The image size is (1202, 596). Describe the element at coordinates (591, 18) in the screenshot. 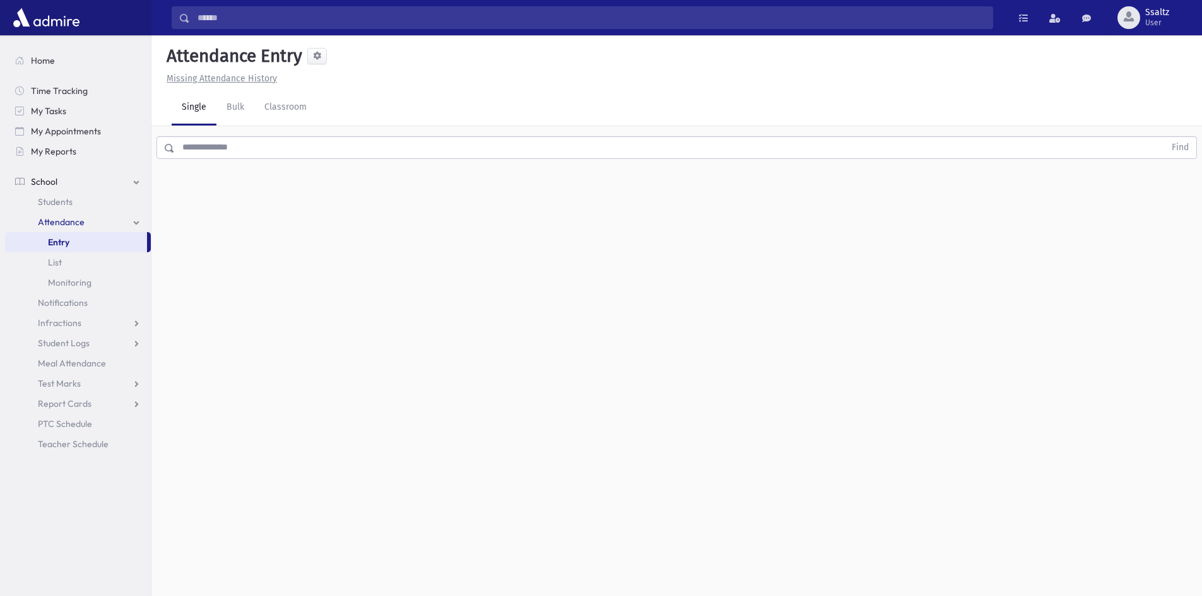

I see `input: Search` at that location.